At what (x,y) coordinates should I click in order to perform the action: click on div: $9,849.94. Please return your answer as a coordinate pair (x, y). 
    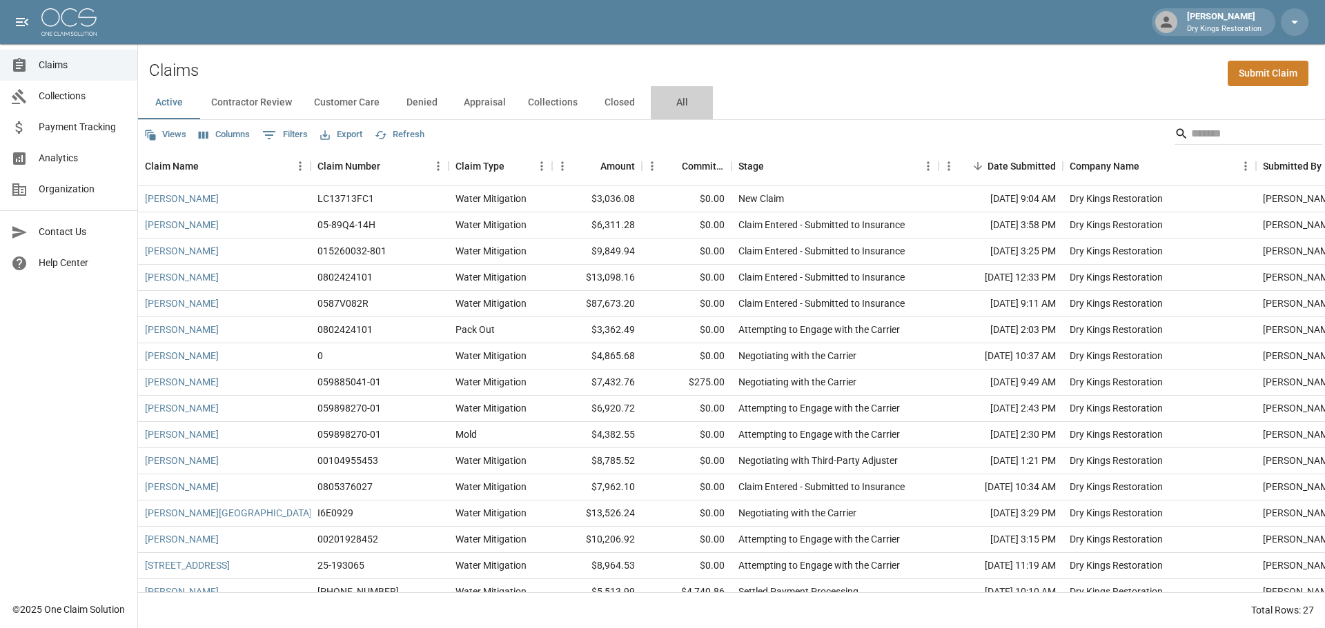
    Looking at the image, I should click on (597, 252).